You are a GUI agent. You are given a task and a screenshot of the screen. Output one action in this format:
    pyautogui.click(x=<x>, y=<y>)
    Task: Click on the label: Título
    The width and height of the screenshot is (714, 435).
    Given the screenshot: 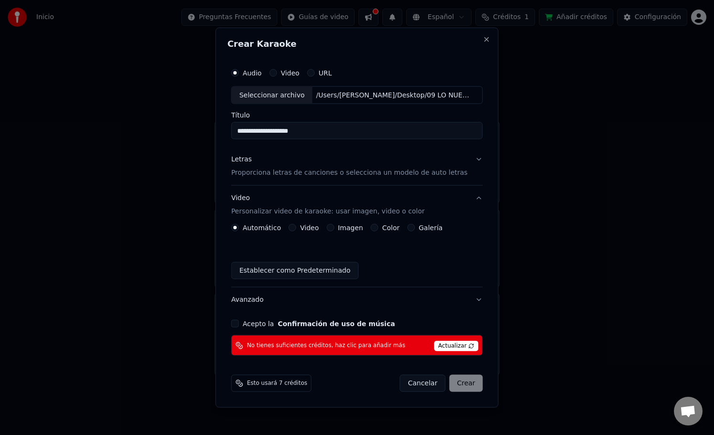 What is the action you would take?
    pyautogui.click(x=357, y=115)
    